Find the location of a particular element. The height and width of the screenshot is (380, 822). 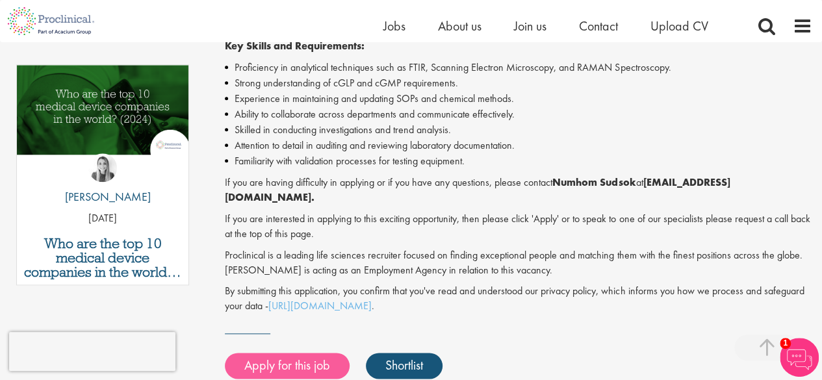

span: Upload CV is located at coordinates (679, 26).